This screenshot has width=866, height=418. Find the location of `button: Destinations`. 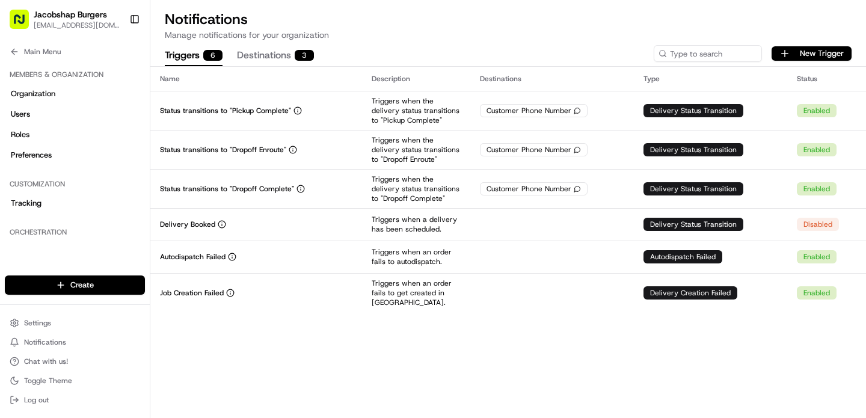

button: Destinations is located at coordinates (275, 56).